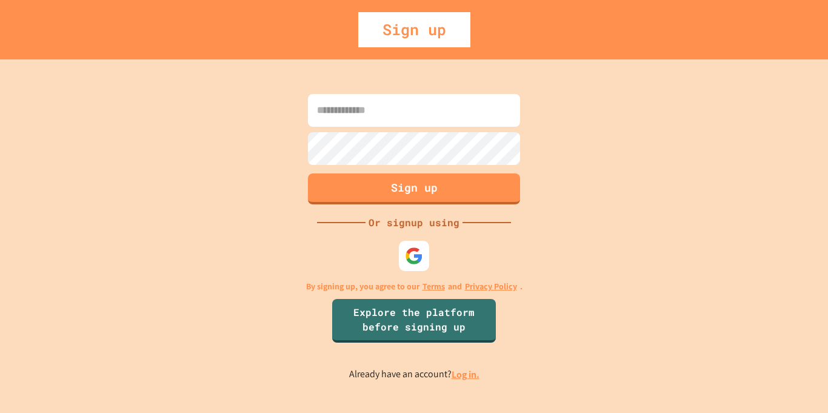 Image resolution: width=828 pixels, height=413 pixels. Describe the element at coordinates (414, 286) in the screenshot. I see `p: By signing up, you agree to our and .` at that location.